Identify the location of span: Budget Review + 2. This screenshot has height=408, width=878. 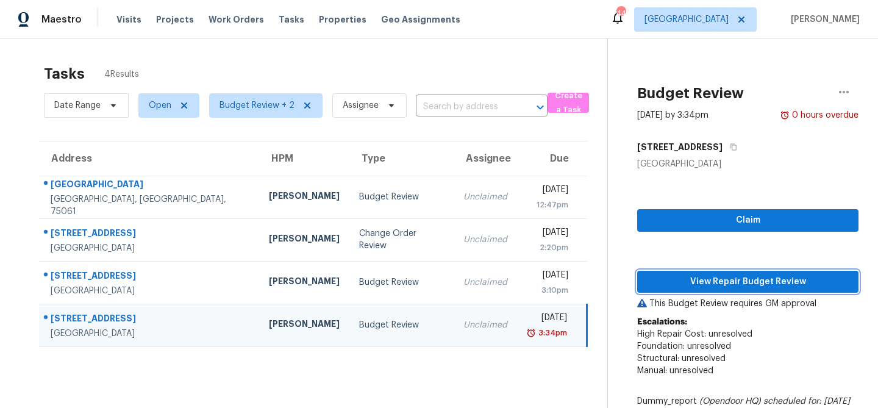
(257, 105).